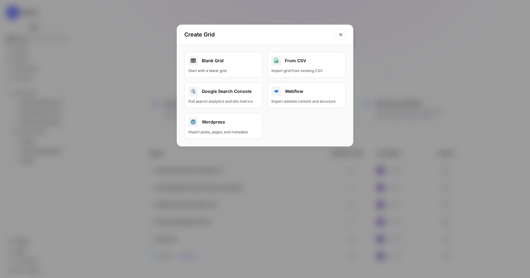  I want to click on div: Start with a blank grid, so click(223, 71).